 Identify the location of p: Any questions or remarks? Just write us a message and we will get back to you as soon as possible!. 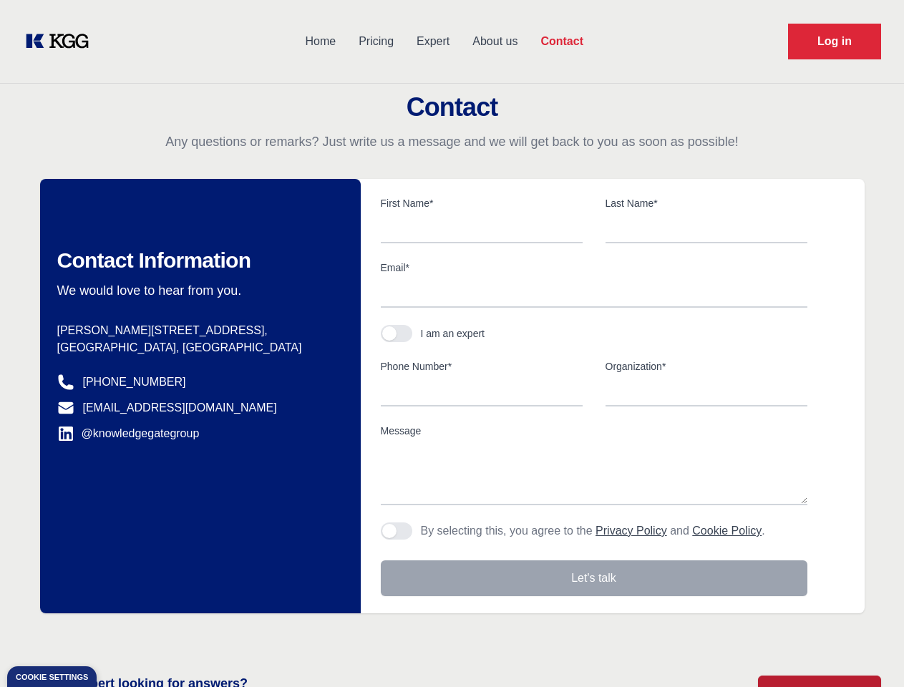
(452, 142).